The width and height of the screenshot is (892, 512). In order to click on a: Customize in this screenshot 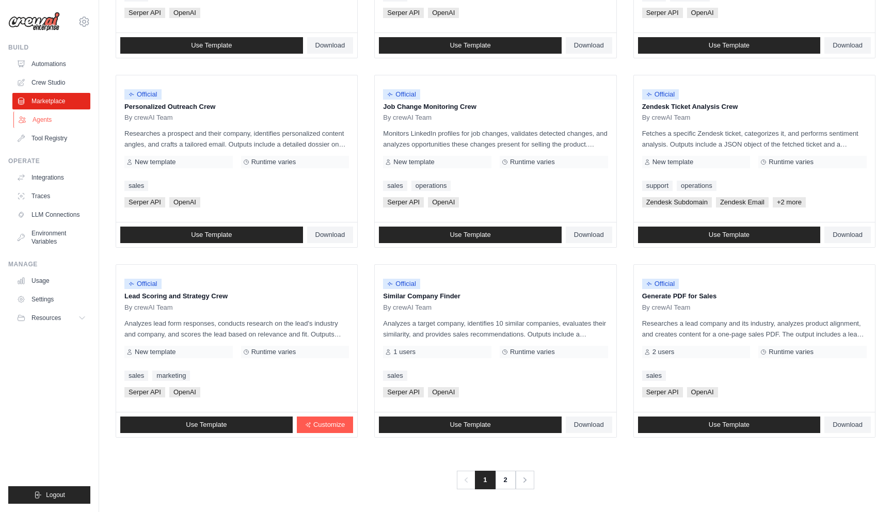, I will do `click(325, 425)`.